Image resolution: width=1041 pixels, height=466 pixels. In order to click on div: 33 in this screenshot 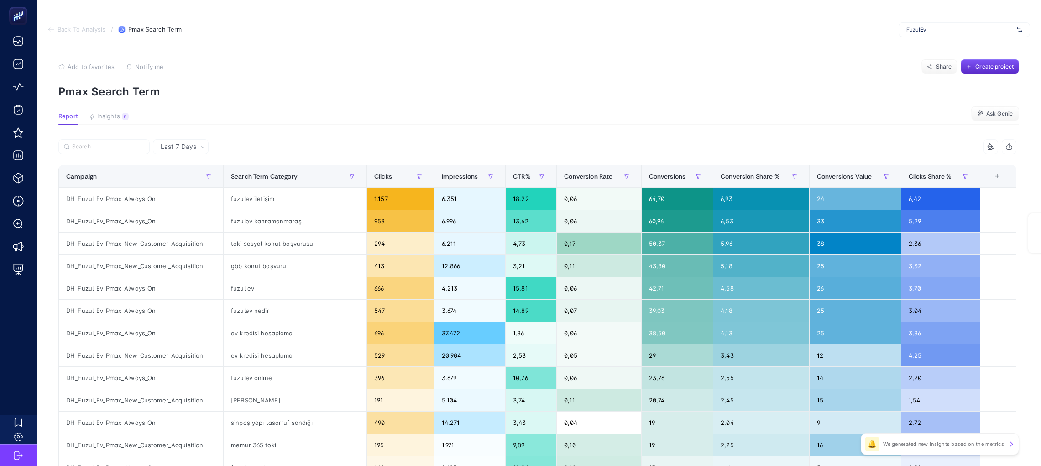, I will do `click(855, 221)`.